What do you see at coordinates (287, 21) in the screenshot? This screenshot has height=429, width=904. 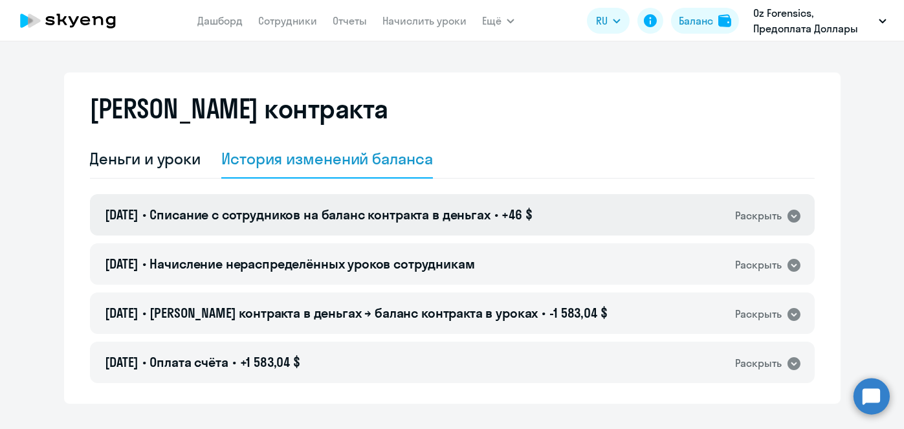 I see `a: Сотрудники` at bounding box center [287, 21].